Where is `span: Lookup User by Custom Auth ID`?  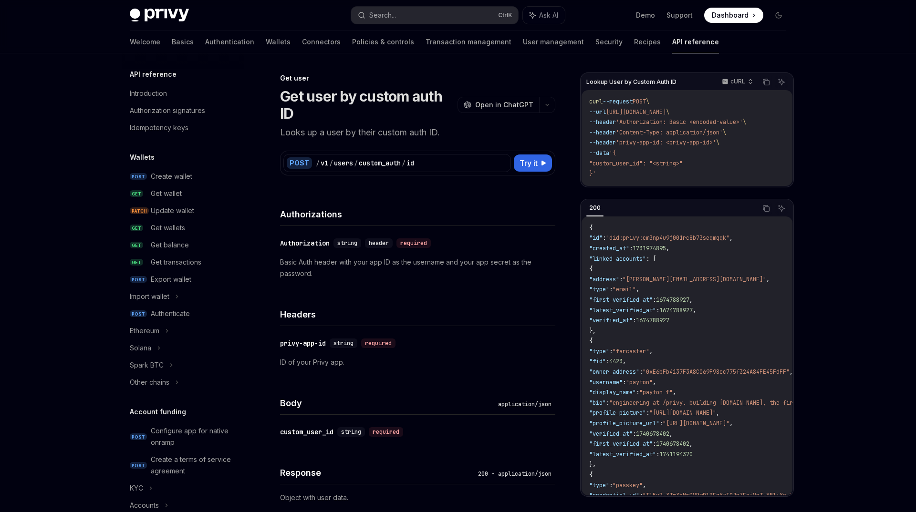 span: Lookup User by Custom Auth ID is located at coordinates (631, 82).